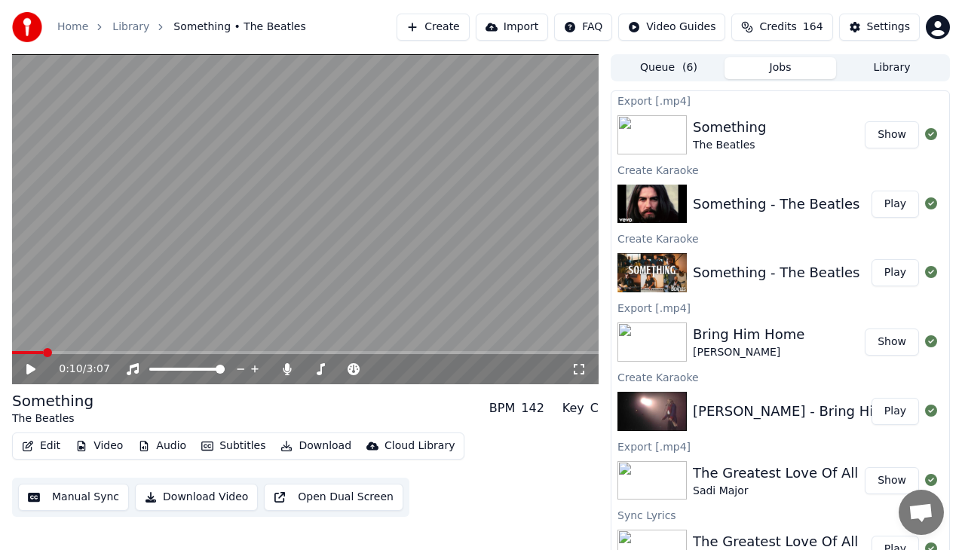 The height and width of the screenshot is (550, 962). What do you see at coordinates (72, 27) in the screenshot?
I see `a: Home` at bounding box center [72, 27].